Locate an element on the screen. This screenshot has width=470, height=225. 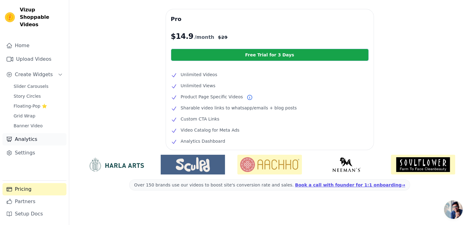
span: Slider Carousels is located at coordinates (31, 86).